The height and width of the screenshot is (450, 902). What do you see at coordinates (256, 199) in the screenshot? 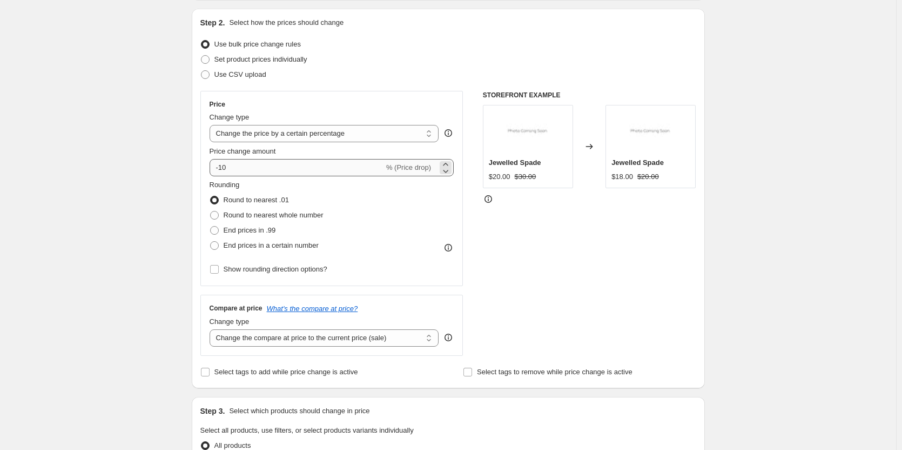
I see `span: Round to nearest .01` at bounding box center [256, 199].